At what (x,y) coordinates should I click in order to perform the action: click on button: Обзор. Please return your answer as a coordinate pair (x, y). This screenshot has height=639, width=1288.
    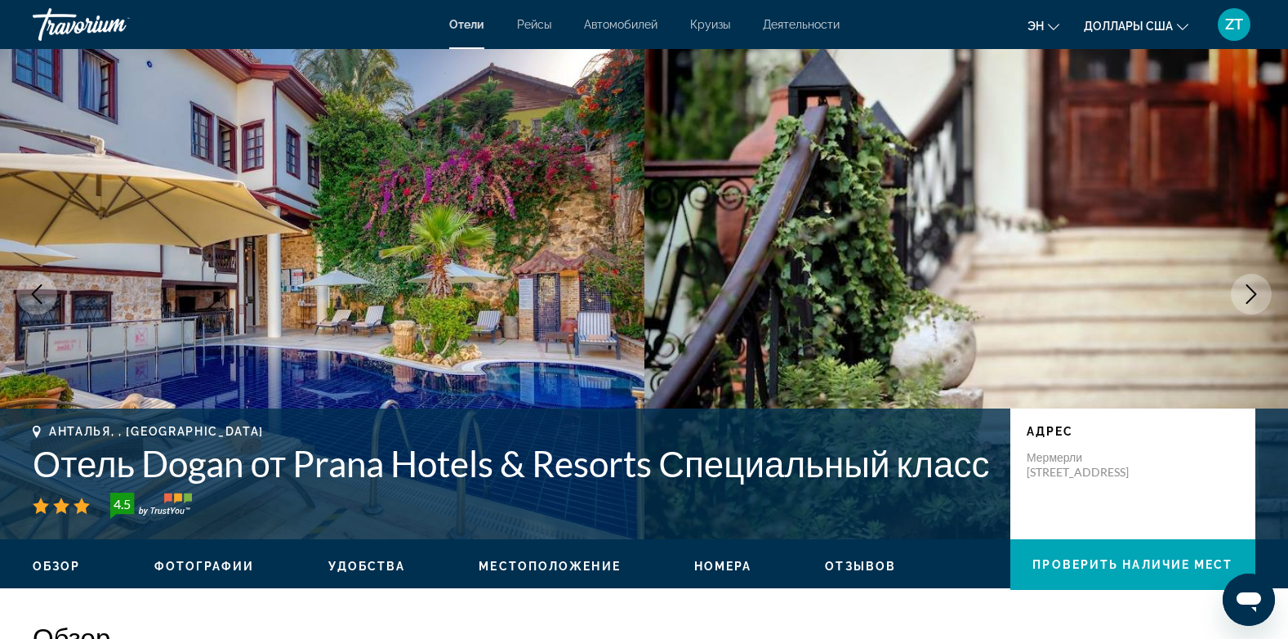
    Looking at the image, I should click on (56, 566).